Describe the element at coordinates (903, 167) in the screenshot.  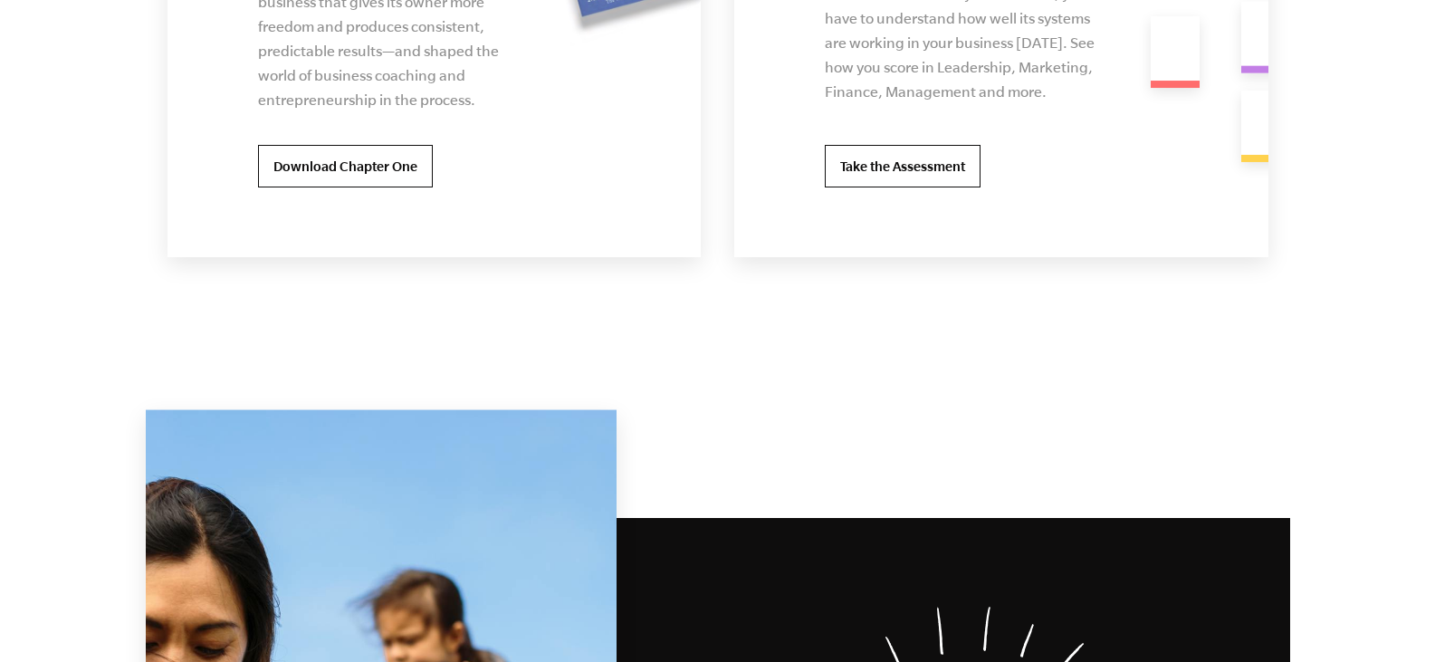
I see `a: Take the Assessment` at that location.